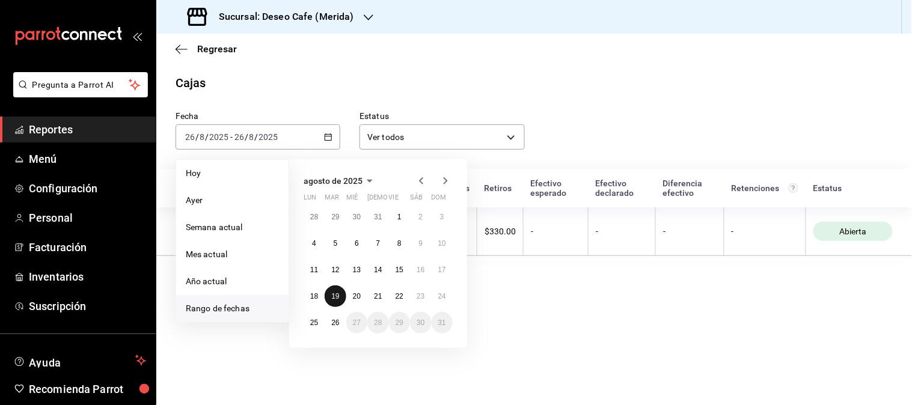  Describe the element at coordinates (765, 188) in the screenshot. I see `div: Retenciones` at that location.